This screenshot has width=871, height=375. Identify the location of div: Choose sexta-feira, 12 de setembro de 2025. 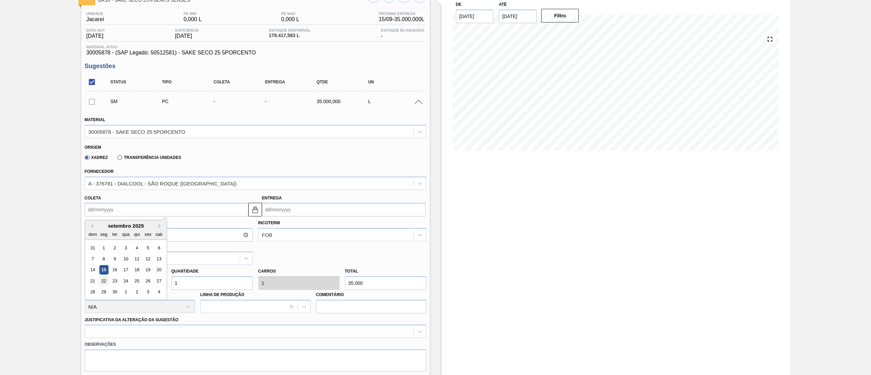
(148, 259).